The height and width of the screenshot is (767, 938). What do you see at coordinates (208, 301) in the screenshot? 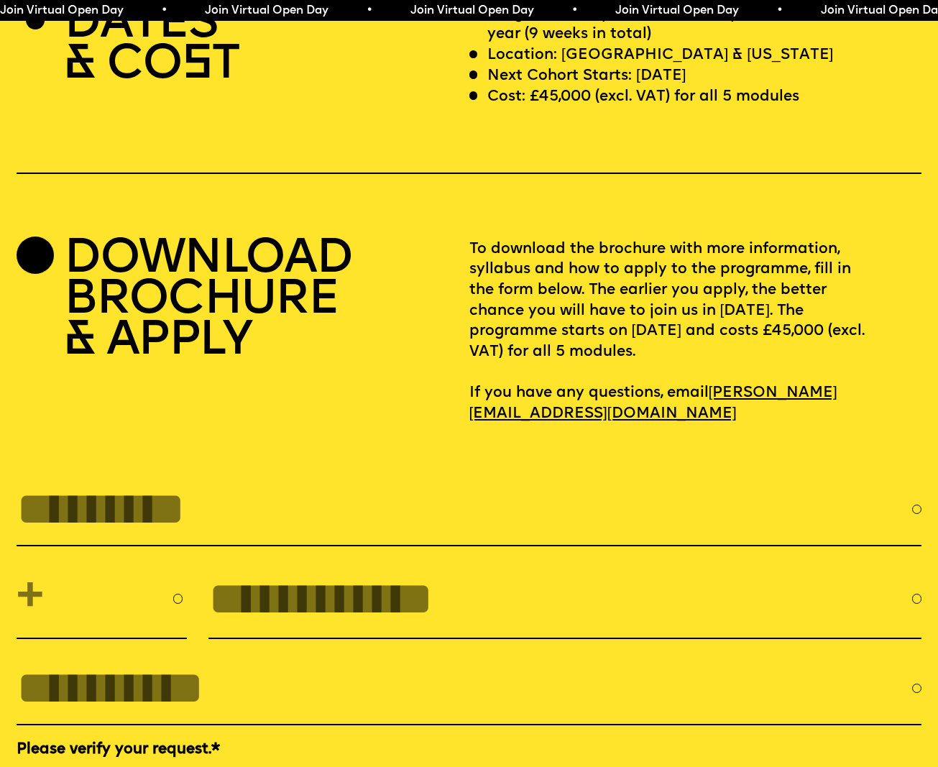
I see `h2: DOWNLOAD BROCHURE & APPLY` at bounding box center [208, 301].